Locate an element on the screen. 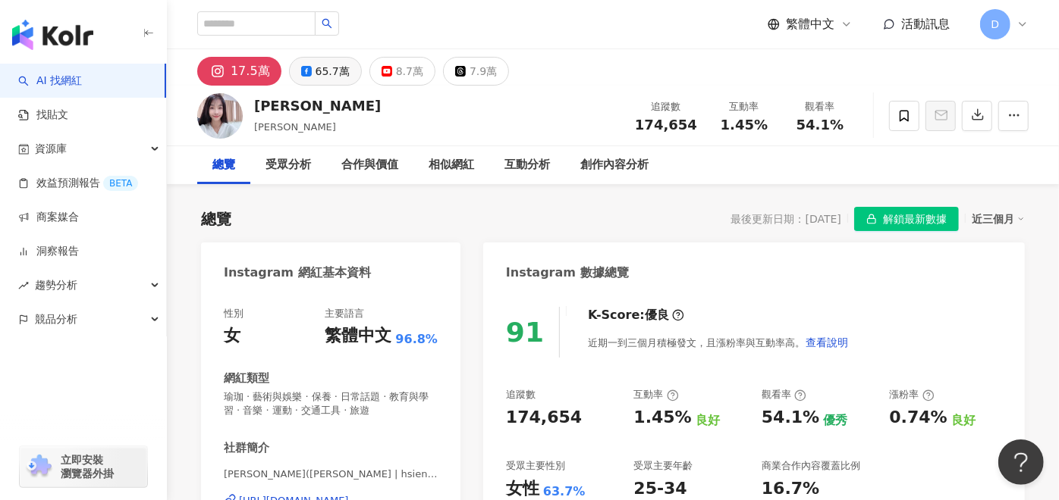 The width and height of the screenshot is (1059, 500). button: 8.7萬 is located at coordinates (402, 71).